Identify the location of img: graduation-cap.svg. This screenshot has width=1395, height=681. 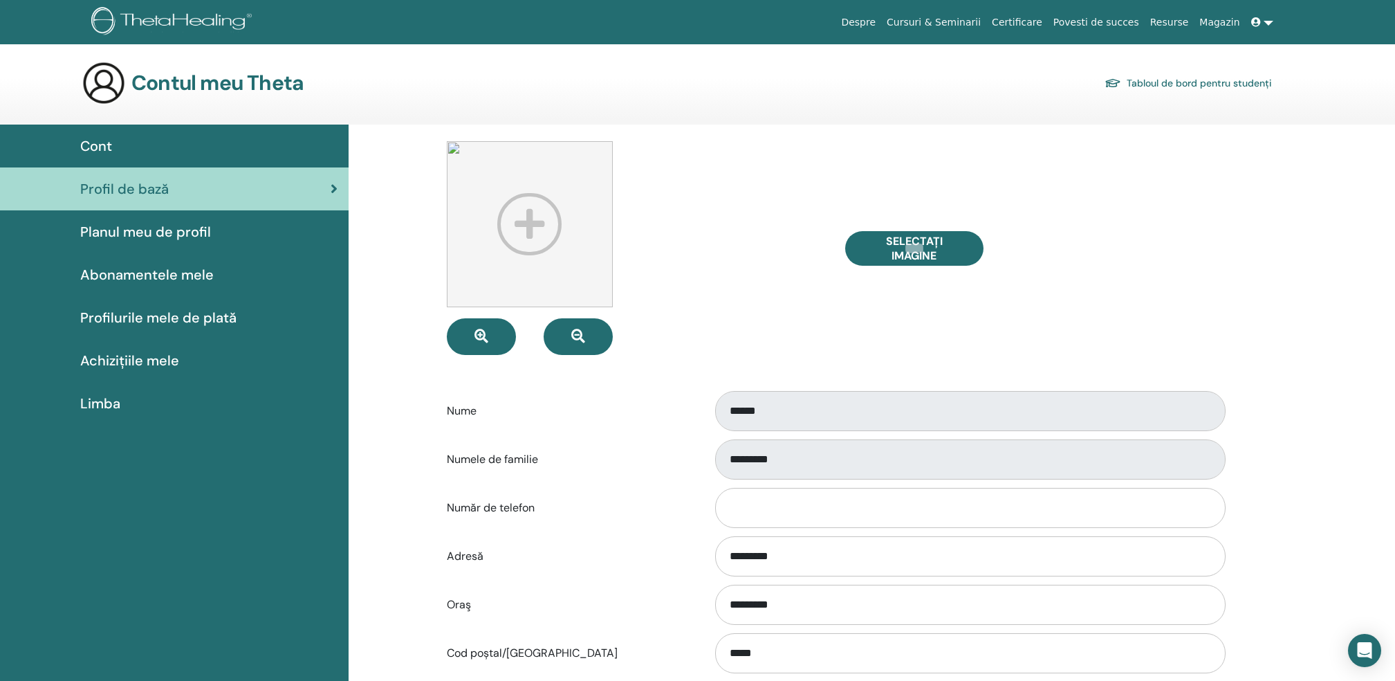
(1113, 83).